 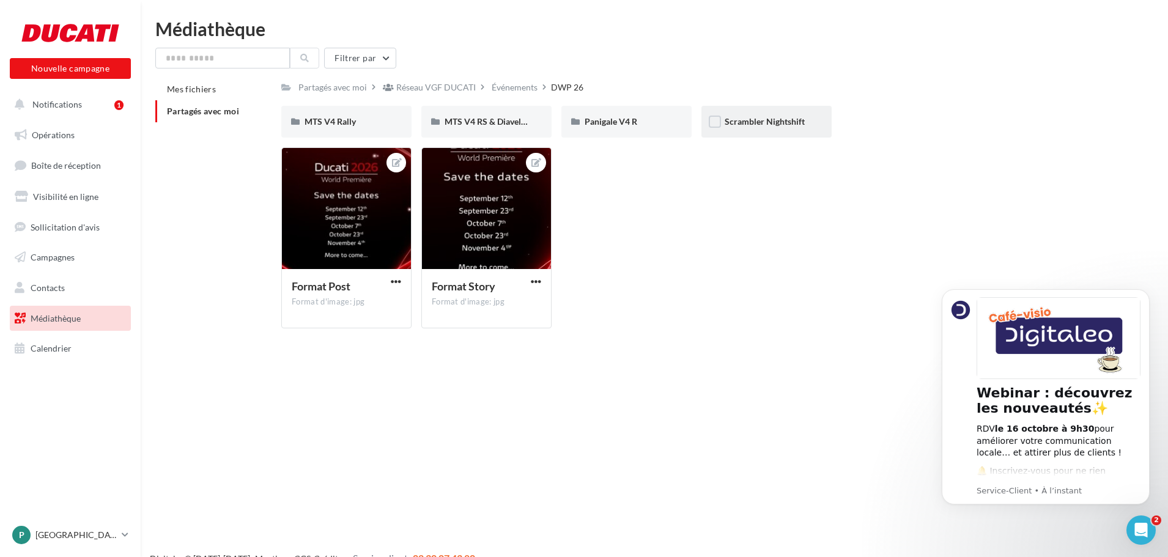 I want to click on span: Panigale V4 R, so click(x=611, y=121).